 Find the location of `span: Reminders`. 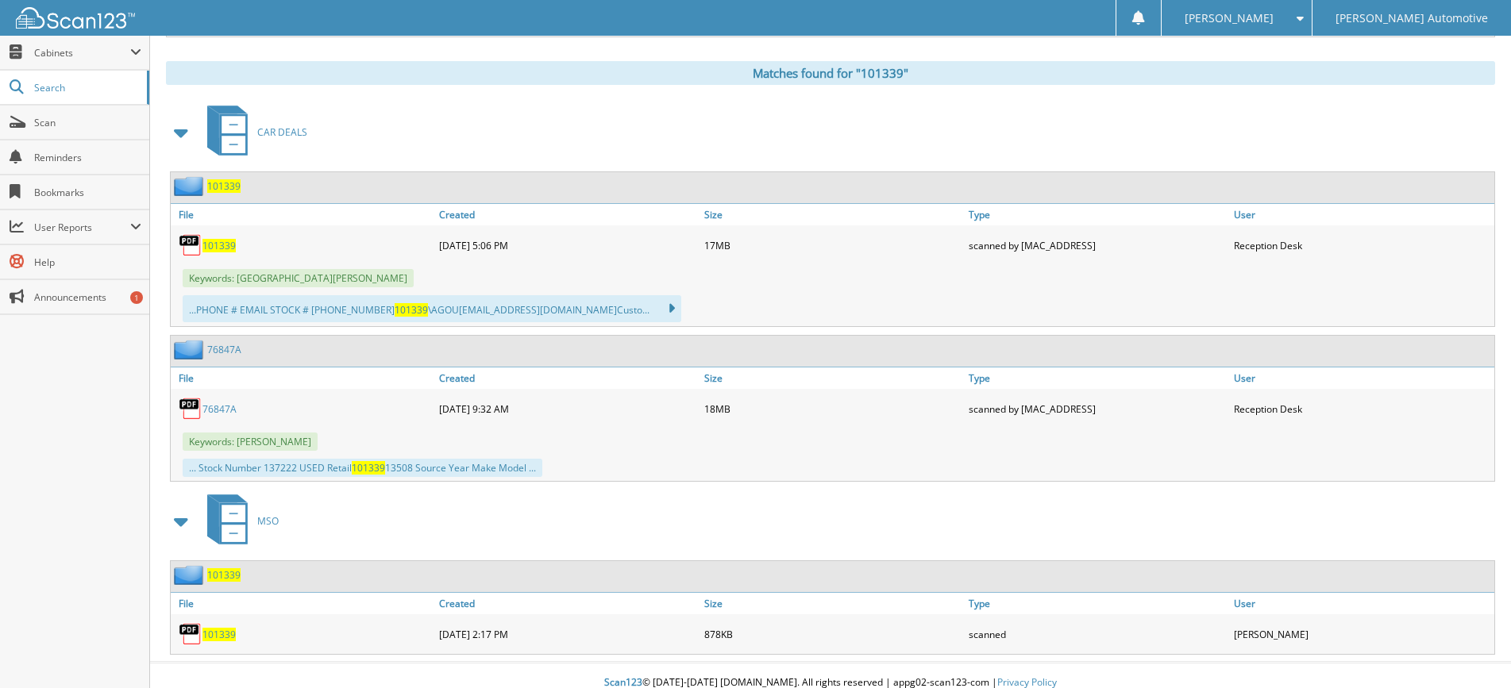

span: Reminders is located at coordinates (87, 157).